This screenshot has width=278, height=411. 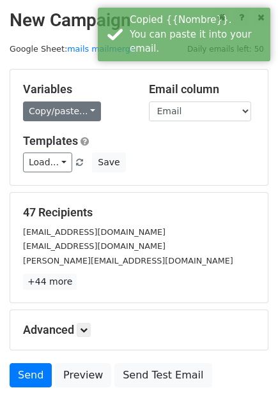 What do you see at coordinates (83, 376) in the screenshot?
I see `a: Preview` at bounding box center [83, 376].